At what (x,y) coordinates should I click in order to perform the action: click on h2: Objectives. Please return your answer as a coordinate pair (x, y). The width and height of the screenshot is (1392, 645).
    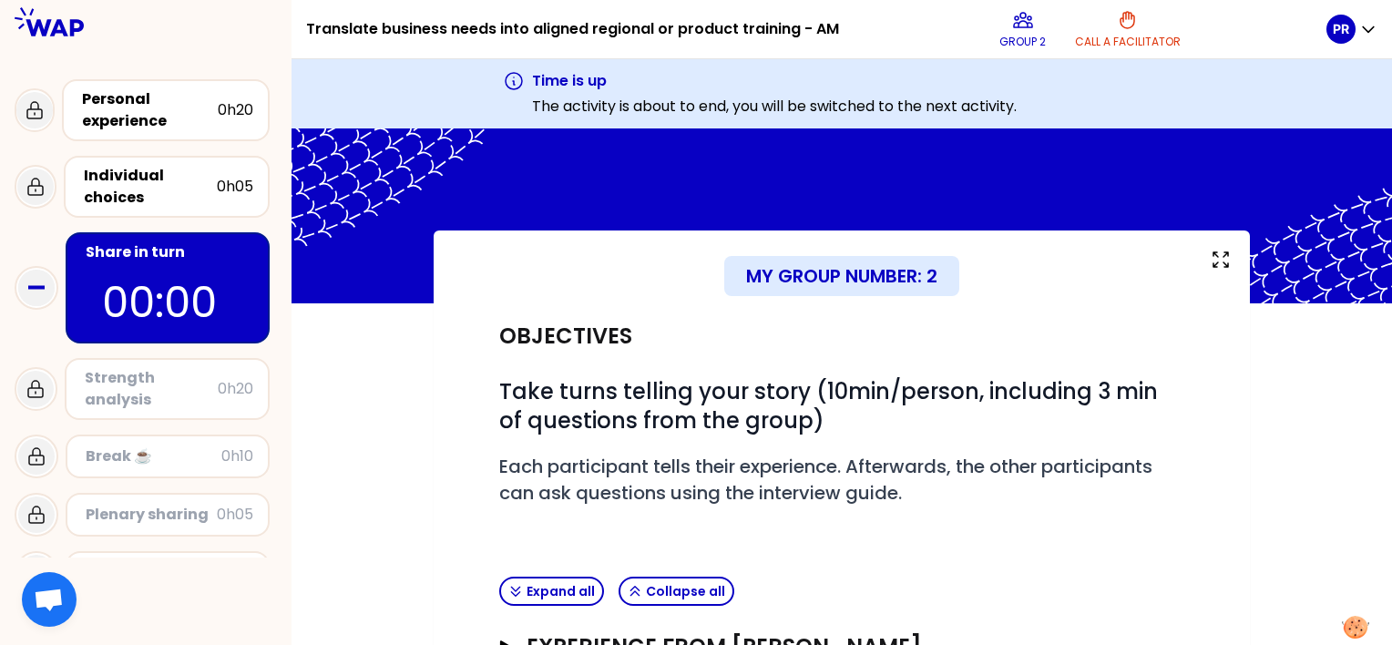
    Looking at the image, I should click on (566, 336).